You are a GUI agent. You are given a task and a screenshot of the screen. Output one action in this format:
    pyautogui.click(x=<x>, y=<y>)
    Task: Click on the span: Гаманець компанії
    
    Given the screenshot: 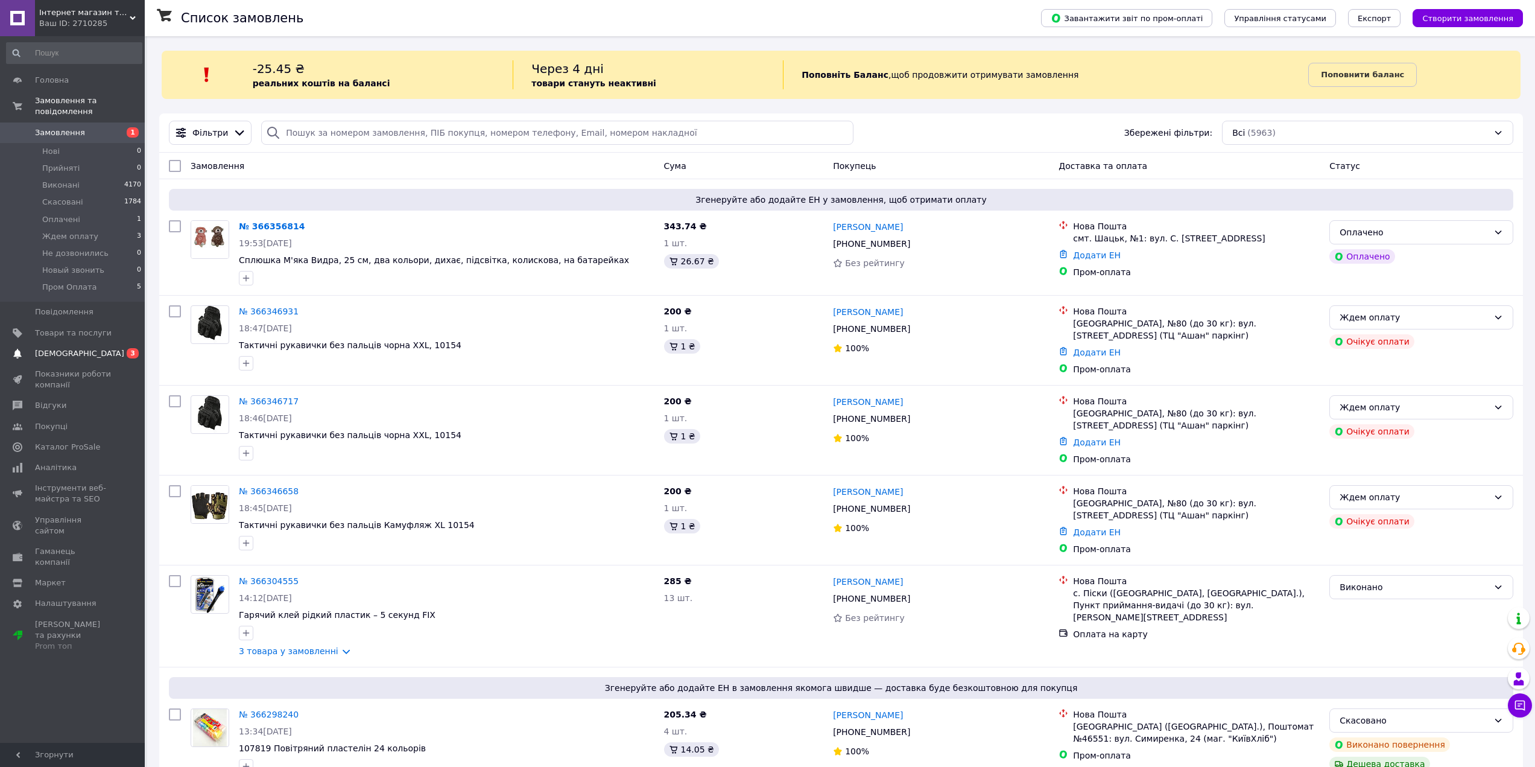 What is the action you would take?
    pyautogui.click(x=73, y=557)
    